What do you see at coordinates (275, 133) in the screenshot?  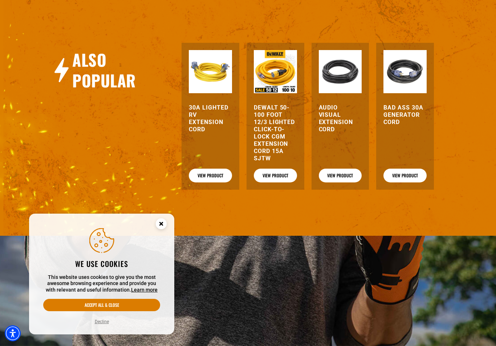 I see `h3: DEWALT 50-100 foot 12/3 Lighted Click-to-Lock CGM Extension Cord 15A SJTW` at bounding box center [275, 133].